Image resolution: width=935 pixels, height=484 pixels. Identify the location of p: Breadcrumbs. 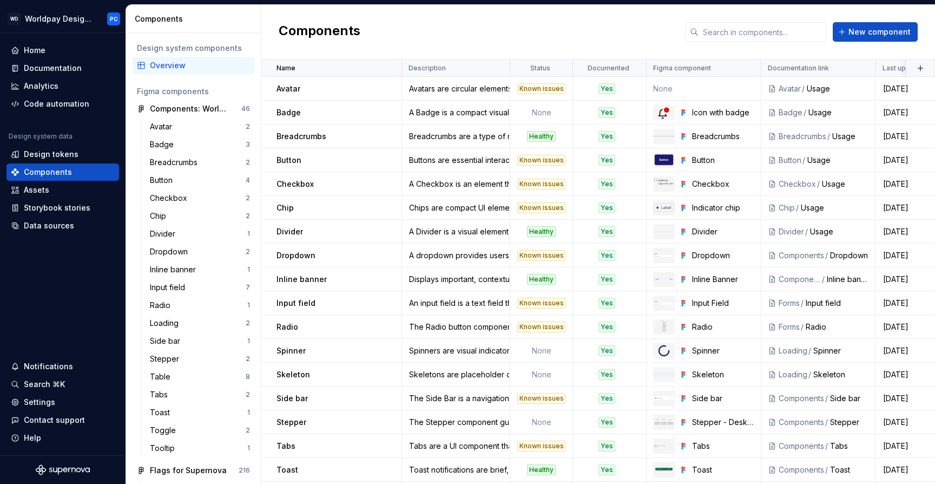
(301, 136).